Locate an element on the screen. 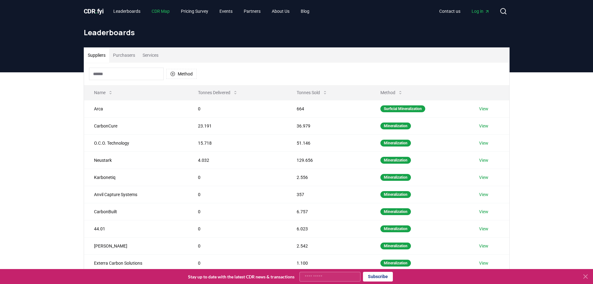 The height and width of the screenshot is (284, 593). td: 664 is located at coordinates (329, 108).